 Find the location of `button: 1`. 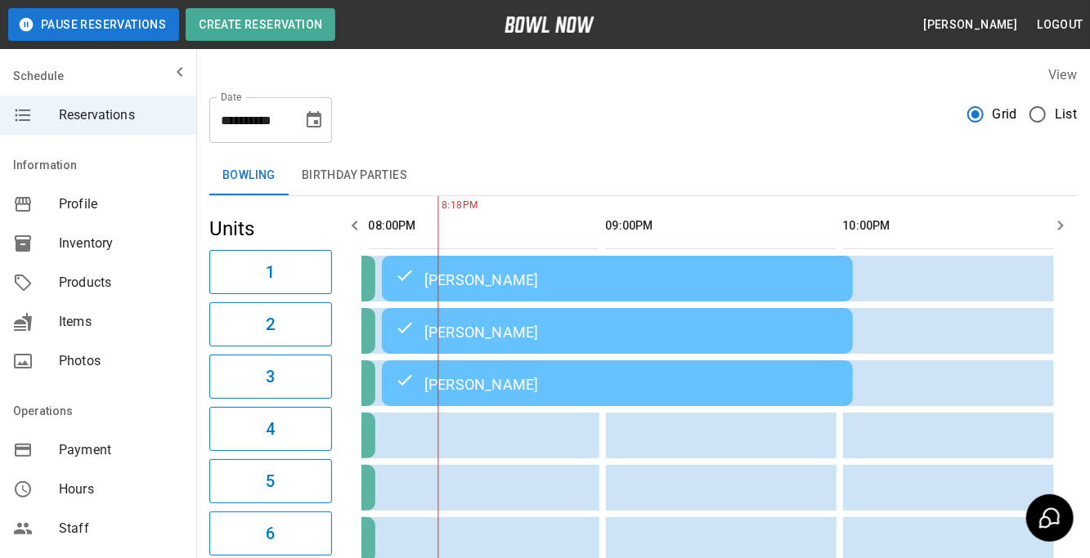

button: 1 is located at coordinates (271, 272).